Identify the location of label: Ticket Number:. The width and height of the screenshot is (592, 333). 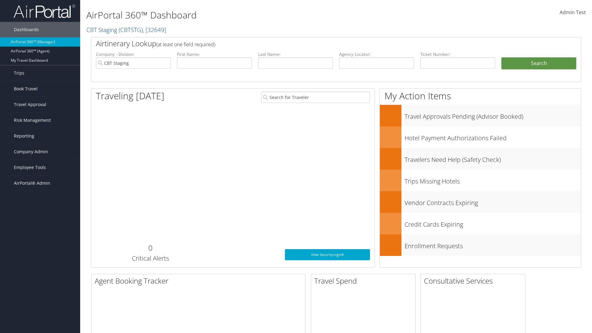
(457, 54).